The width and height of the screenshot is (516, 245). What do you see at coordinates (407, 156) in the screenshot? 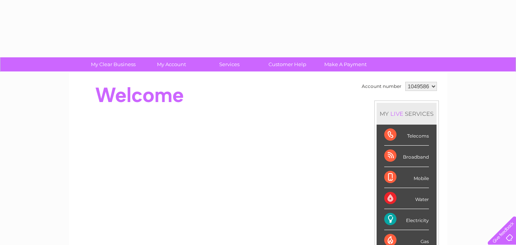
I see `div: Broadband` at bounding box center [407, 156].